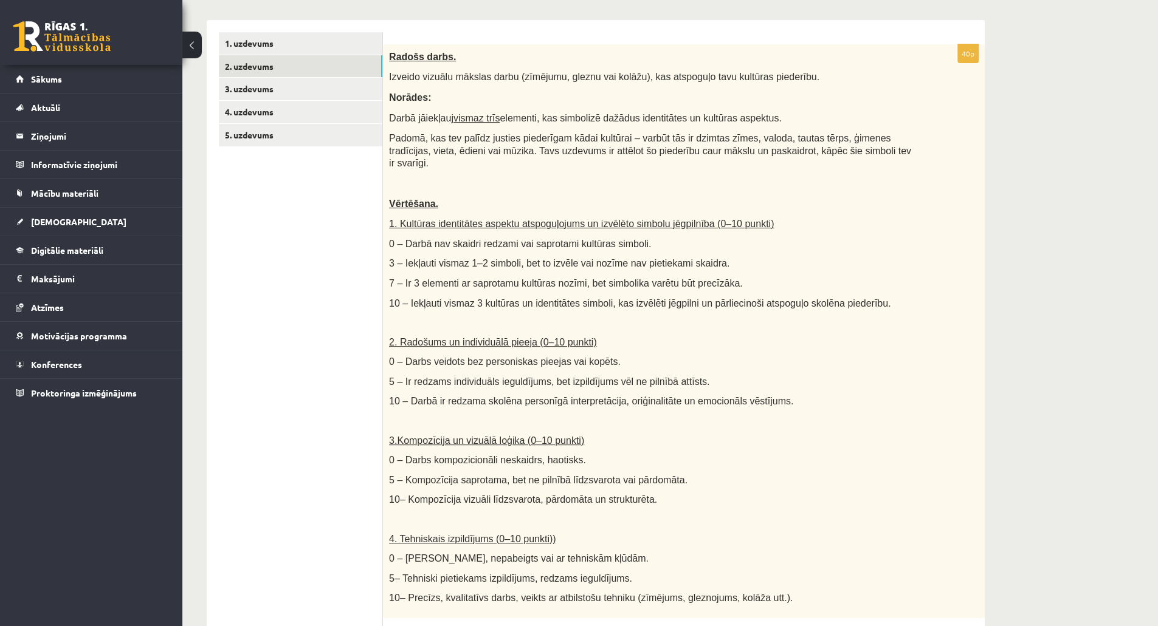 The image size is (1158, 626). Describe the element at coordinates (294, 18) in the screenshot. I see `body: Rich Text Editor, wiswyg-editor-user-answer-47024950200740` at that location.